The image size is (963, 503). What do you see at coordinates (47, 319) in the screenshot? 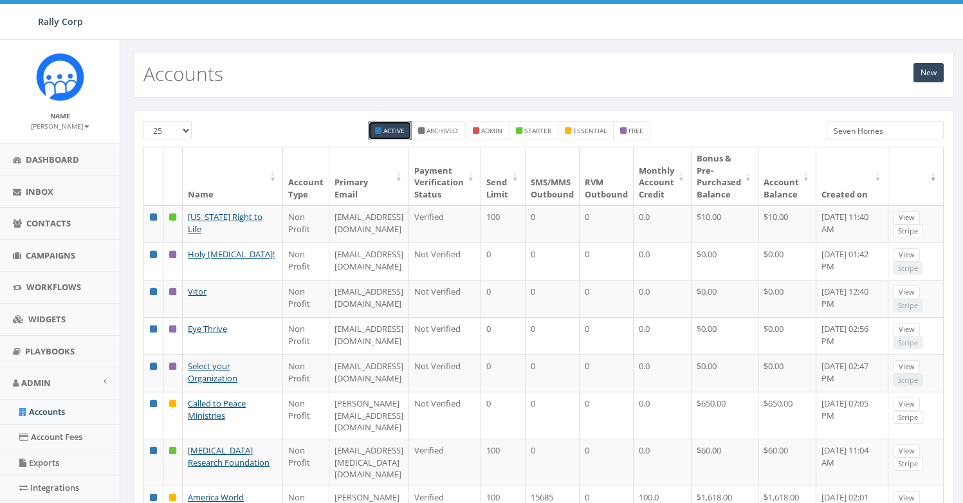
I see `span: Widgets` at bounding box center [47, 319].